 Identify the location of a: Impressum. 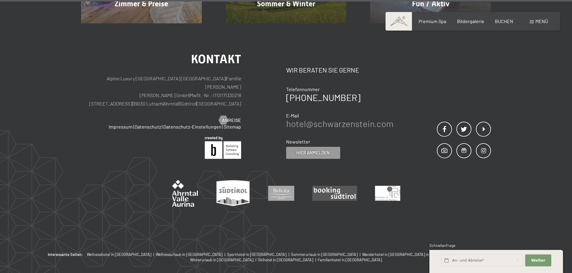
(120, 127).